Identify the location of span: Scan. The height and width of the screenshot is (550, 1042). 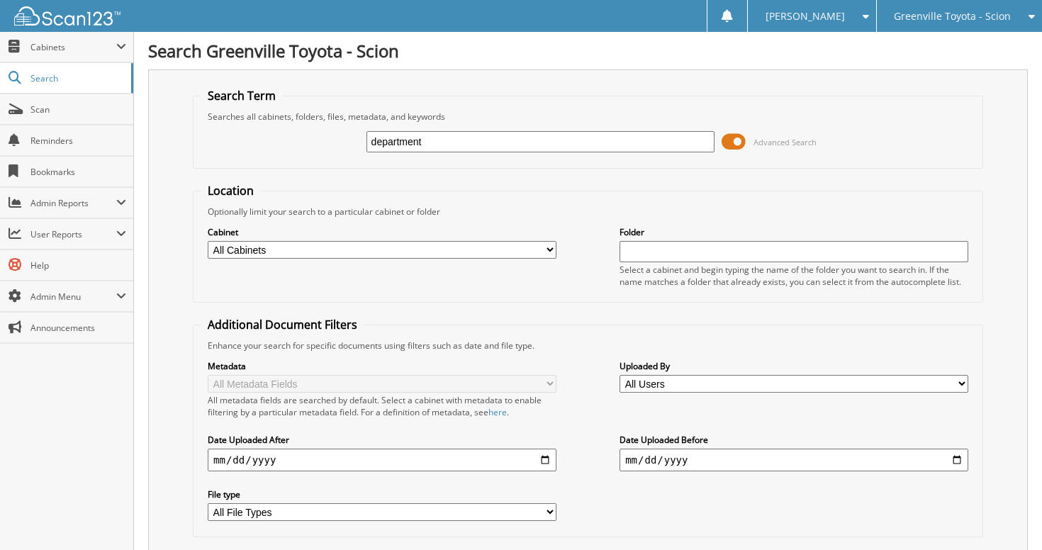
(78, 109).